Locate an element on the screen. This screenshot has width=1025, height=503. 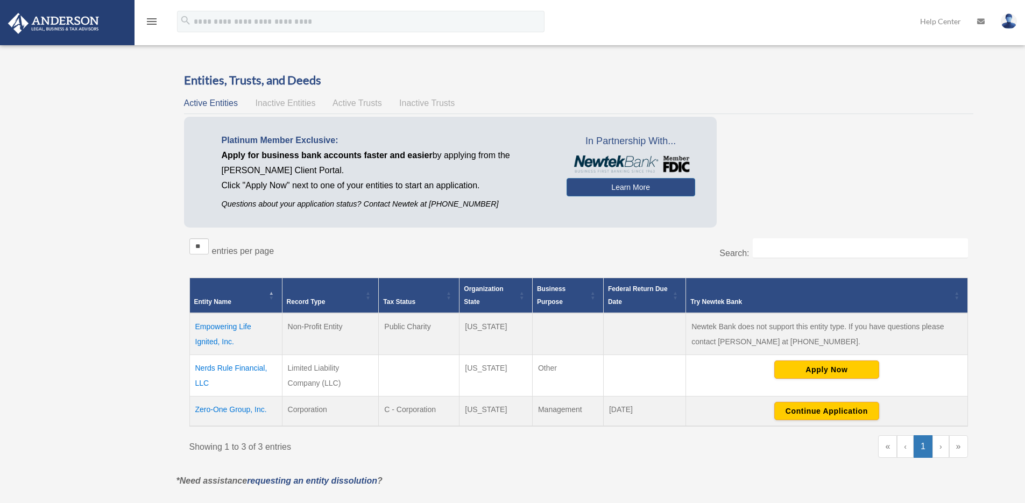
span: Inactive Entities is located at coordinates (285, 103).